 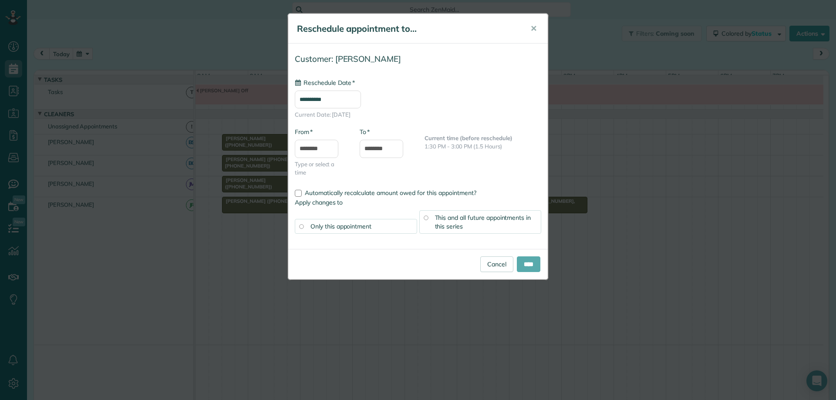 What do you see at coordinates (341, 227) in the screenshot?
I see `span: Only this appointment` at bounding box center [341, 227].